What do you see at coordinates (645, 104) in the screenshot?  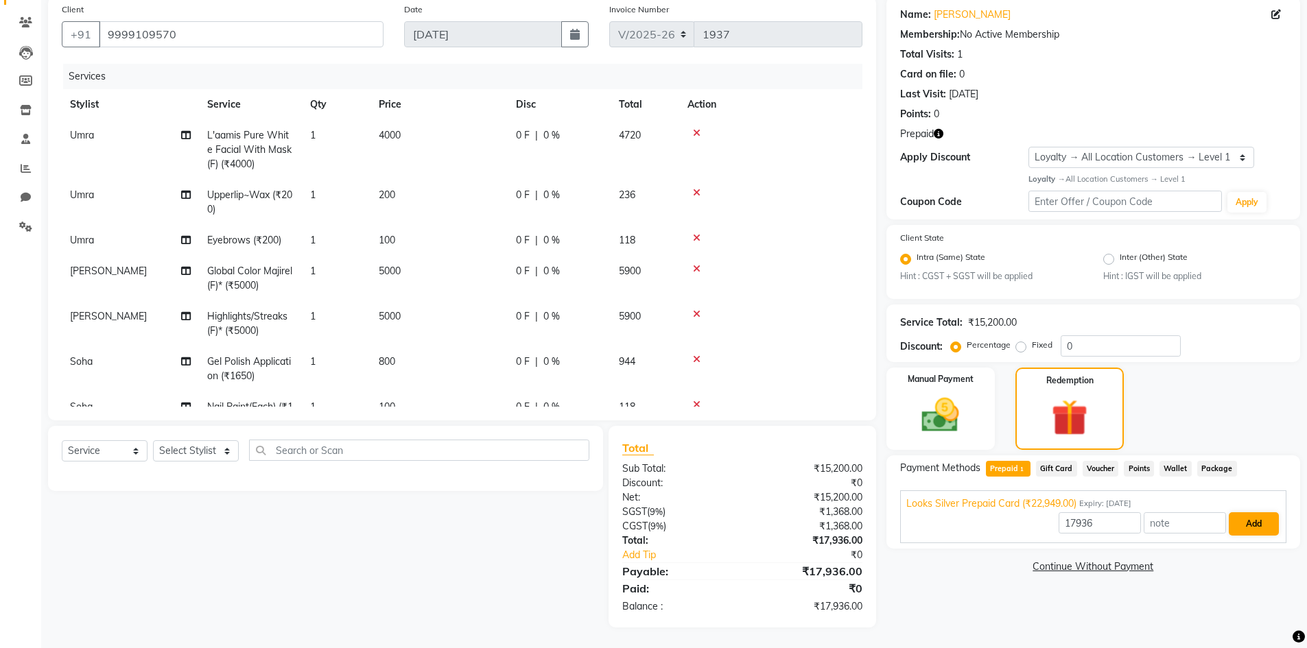 I see `th: Total` at bounding box center [645, 104].